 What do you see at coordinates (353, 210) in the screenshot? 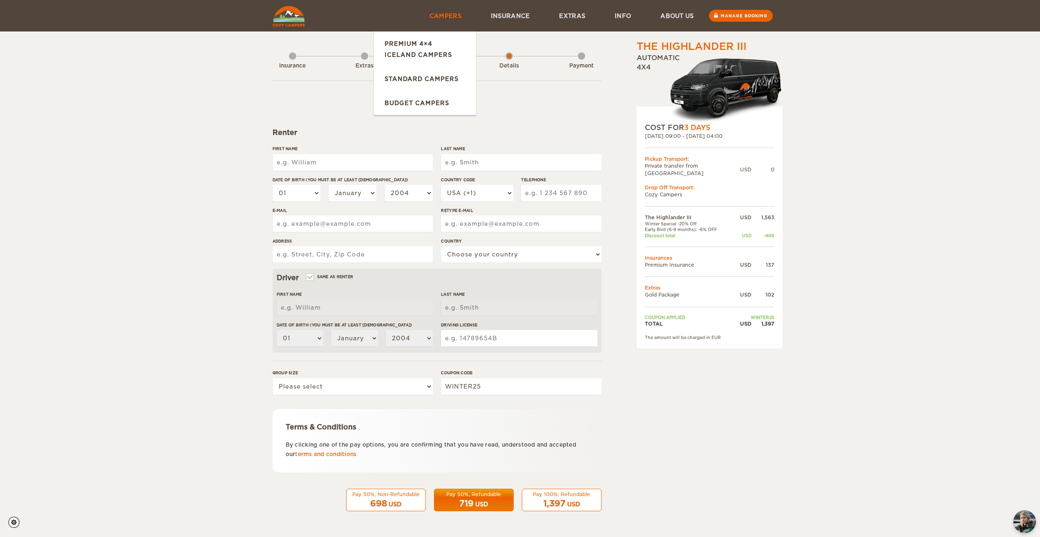
I see `label: E-mail` at bounding box center [353, 210].